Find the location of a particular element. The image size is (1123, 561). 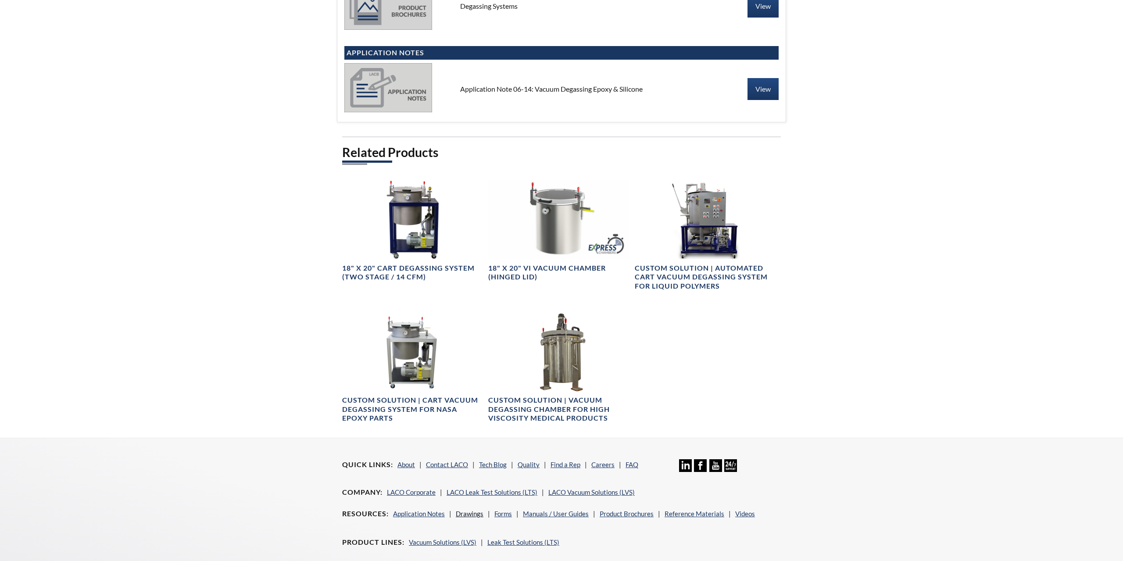

a: Quality is located at coordinates (529, 464).